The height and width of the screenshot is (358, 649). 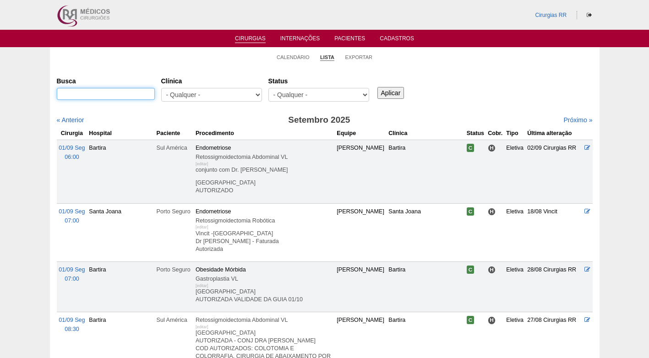 What do you see at coordinates (475, 133) in the screenshot?
I see `th: Status` at bounding box center [475, 133].